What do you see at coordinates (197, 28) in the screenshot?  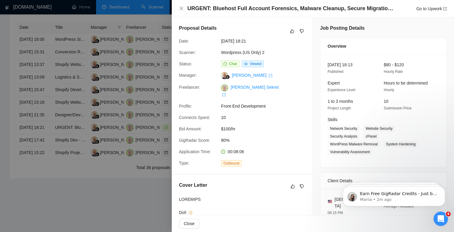 I see `h5: Proposal Details` at bounding box center [197, 28].